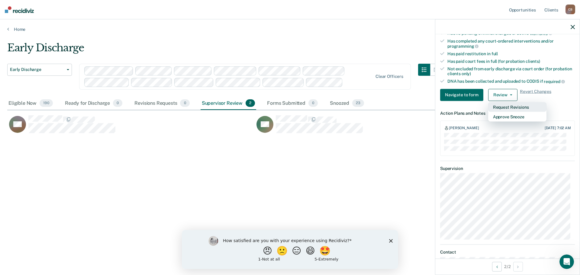  Describe the element at coordinates (511, 61) in the screenshot. I see `div: Has paid court fees in full (for probation` at that location.